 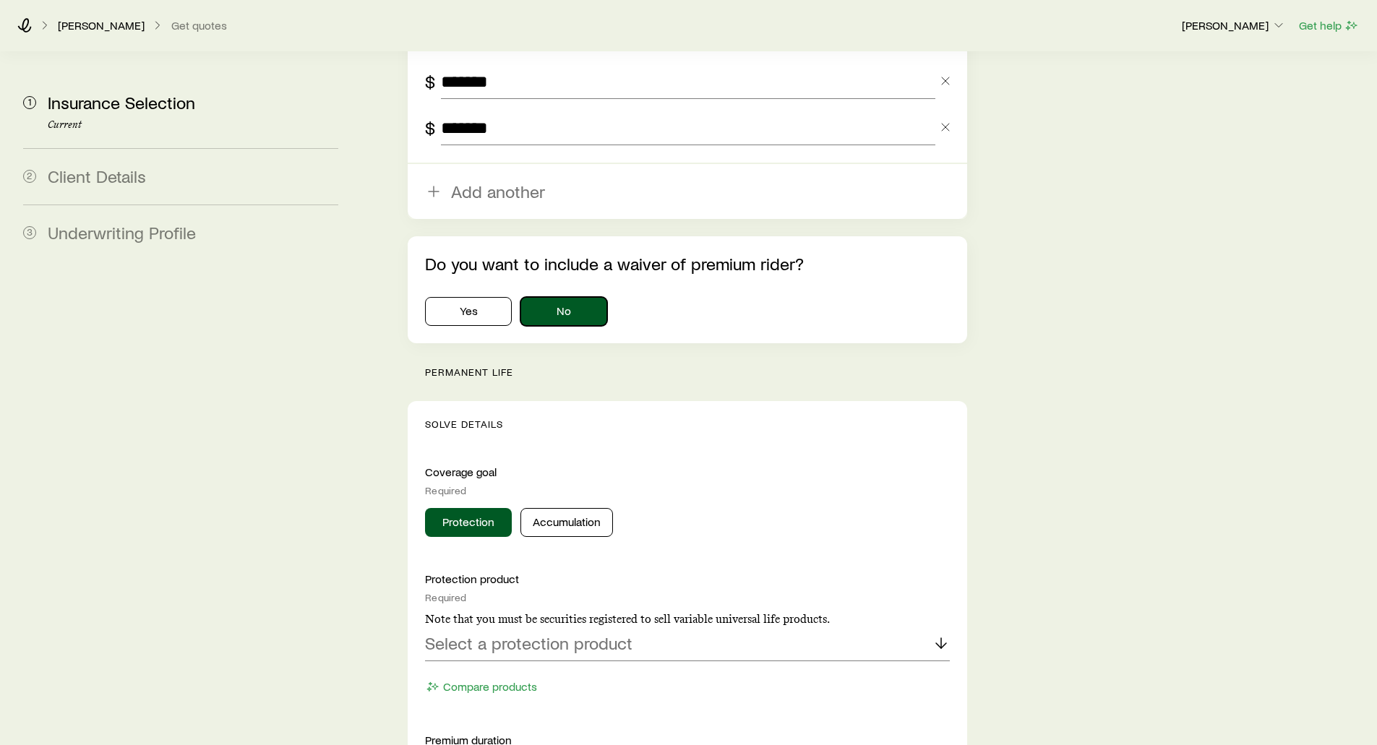 What do you see at coordinates (687, 192) in the screenshot?
I see `button: Add another` at bounding box center [687, 192].